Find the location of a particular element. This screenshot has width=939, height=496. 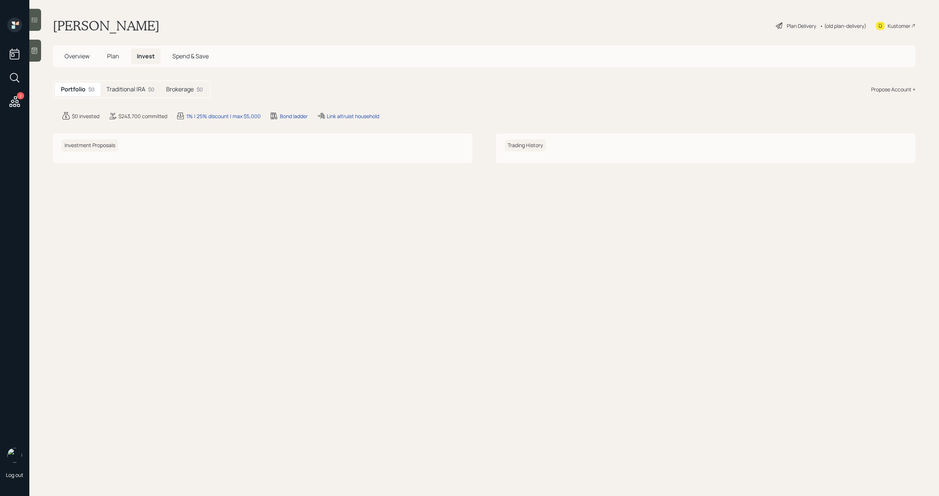

div: Kustomer is located at coordinates (899, 26).